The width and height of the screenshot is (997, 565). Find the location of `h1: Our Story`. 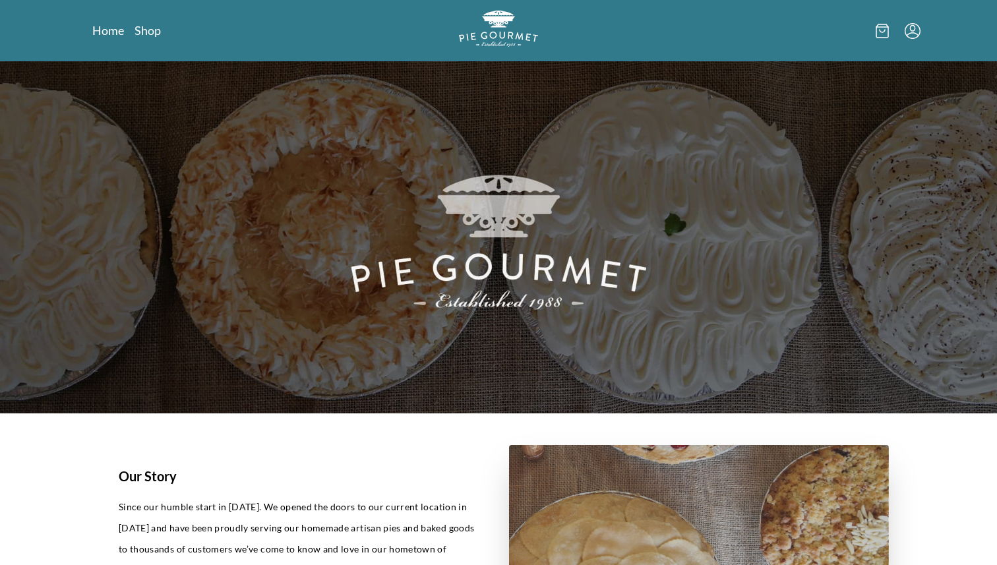

h1: Our Story is located at coordinates (298, 476).